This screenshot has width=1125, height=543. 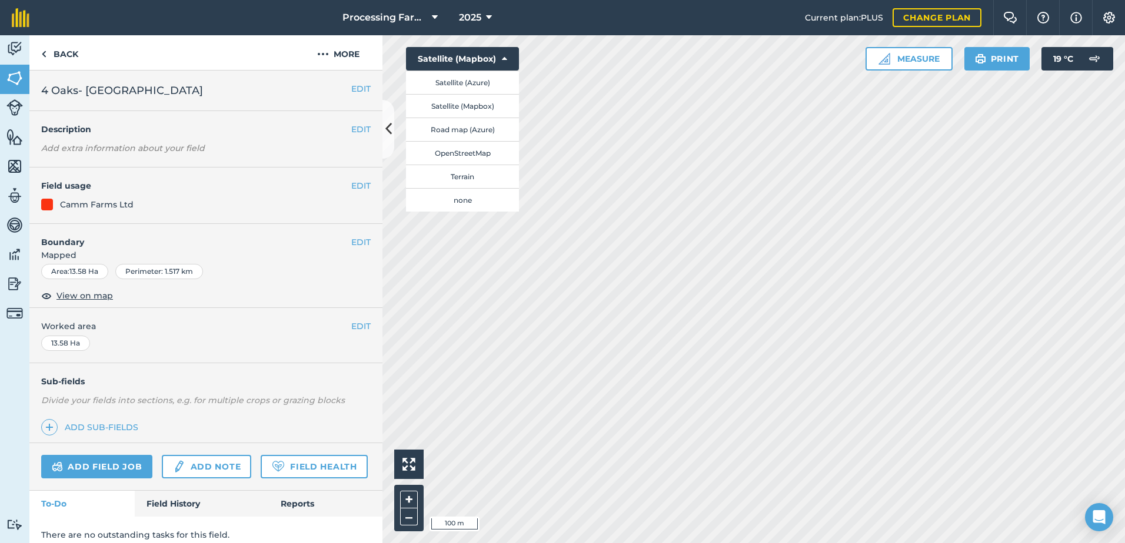 I want to click on img: fieldmargin Logo, so click(x=21, y=18).